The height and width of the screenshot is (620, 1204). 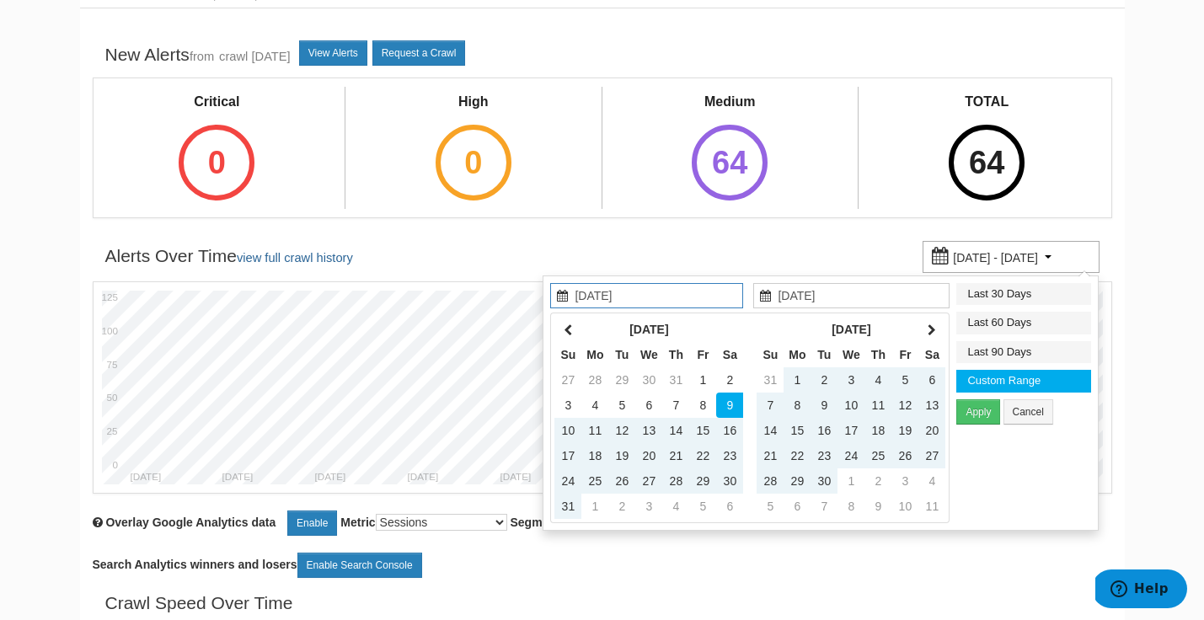 What do you see at coordinates (987, 102) in the screenshot?
I see `div: TOTAL` at bounding box center [987, 102].